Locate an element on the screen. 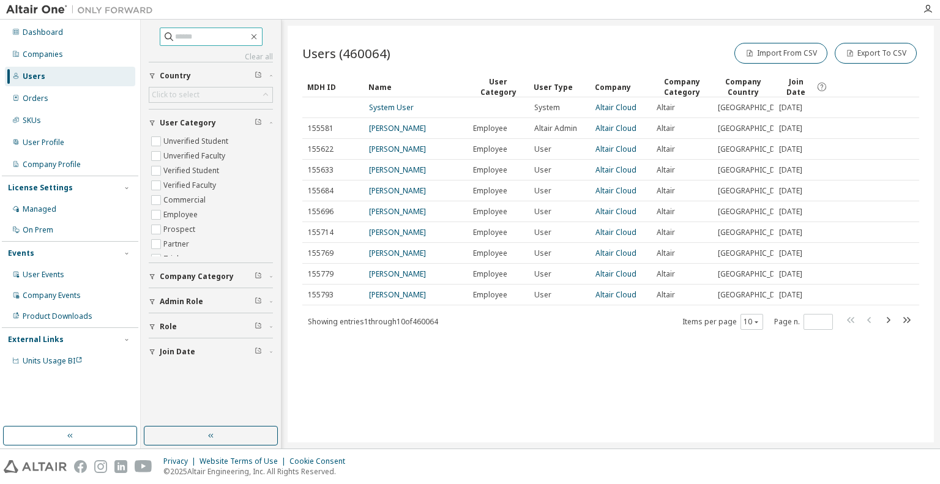  label: Unverified Faculty is located at coordinates (195, 156).